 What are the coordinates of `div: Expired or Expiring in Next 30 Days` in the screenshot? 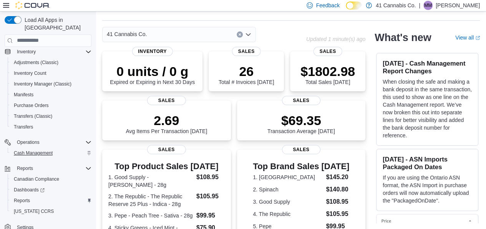 It's located at (152, 75).